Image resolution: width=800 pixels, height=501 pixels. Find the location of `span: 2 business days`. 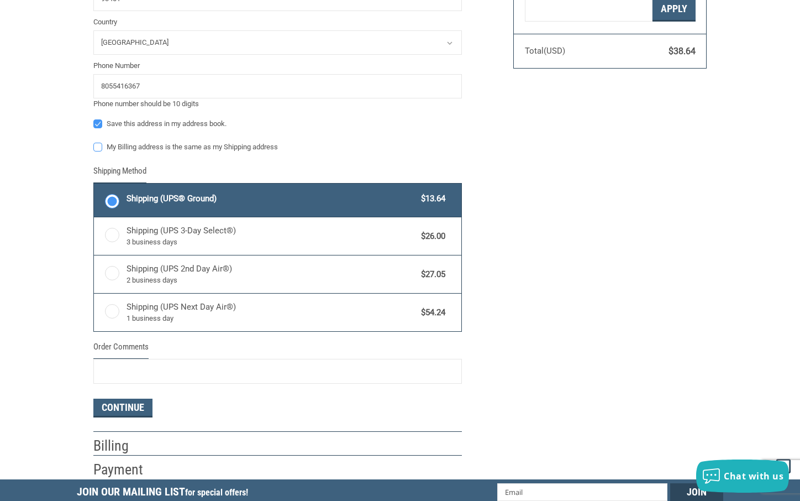

span: 2 business days is located at coordinates (271, 280).